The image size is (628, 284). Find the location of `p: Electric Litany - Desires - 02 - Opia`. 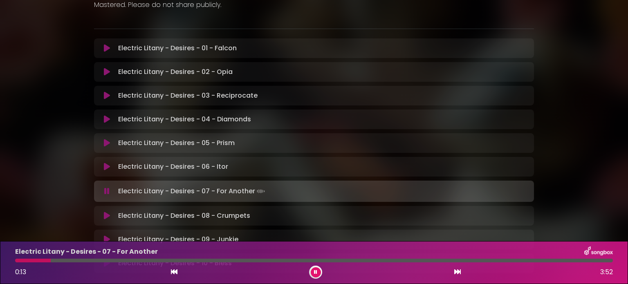

p: Electric Litany - Desires - 02 - Opia is located at coordinates (175, 72).